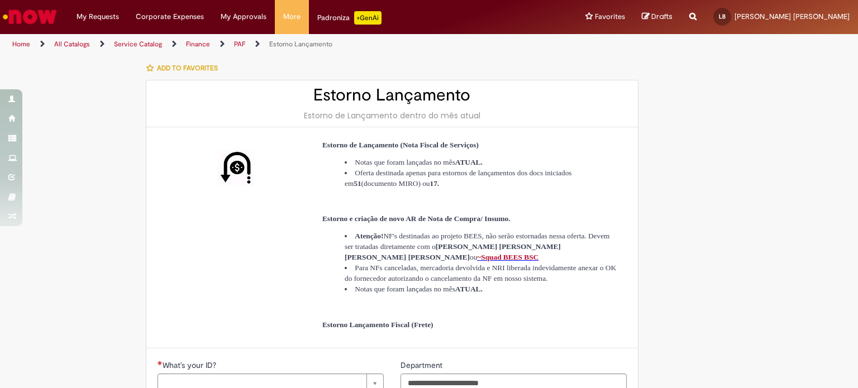 The height and width of the screenshot is (388, 858). What do you see at coordinates (458, 178) in the screenshot?
I see `span: Oferta destinada apenas para estornos de lançamentos dos docs iniciados em (documento MIRO) ou` at bounding box center [458, 178].